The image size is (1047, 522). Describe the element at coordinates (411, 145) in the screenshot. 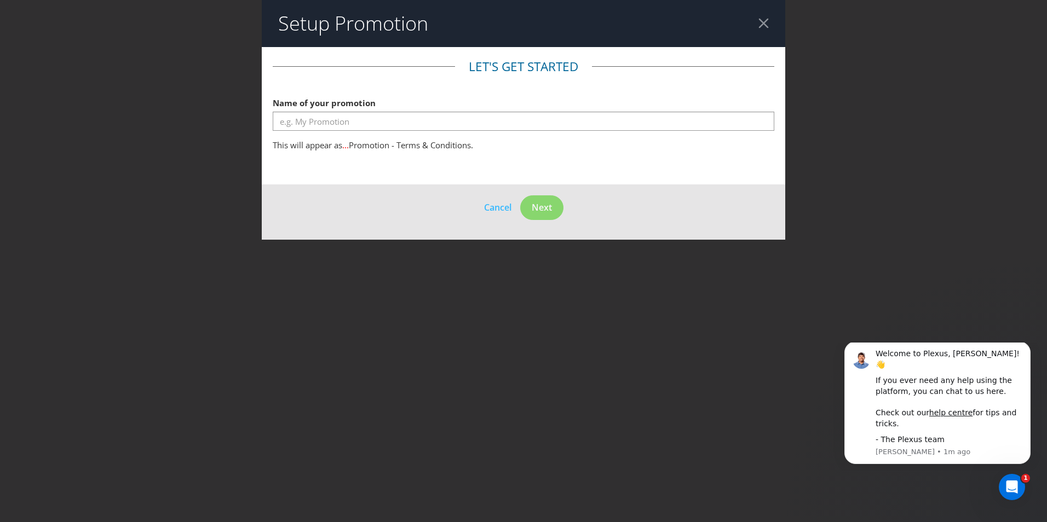

I see `span: Promotion - Terms & Conditions.` at that location.